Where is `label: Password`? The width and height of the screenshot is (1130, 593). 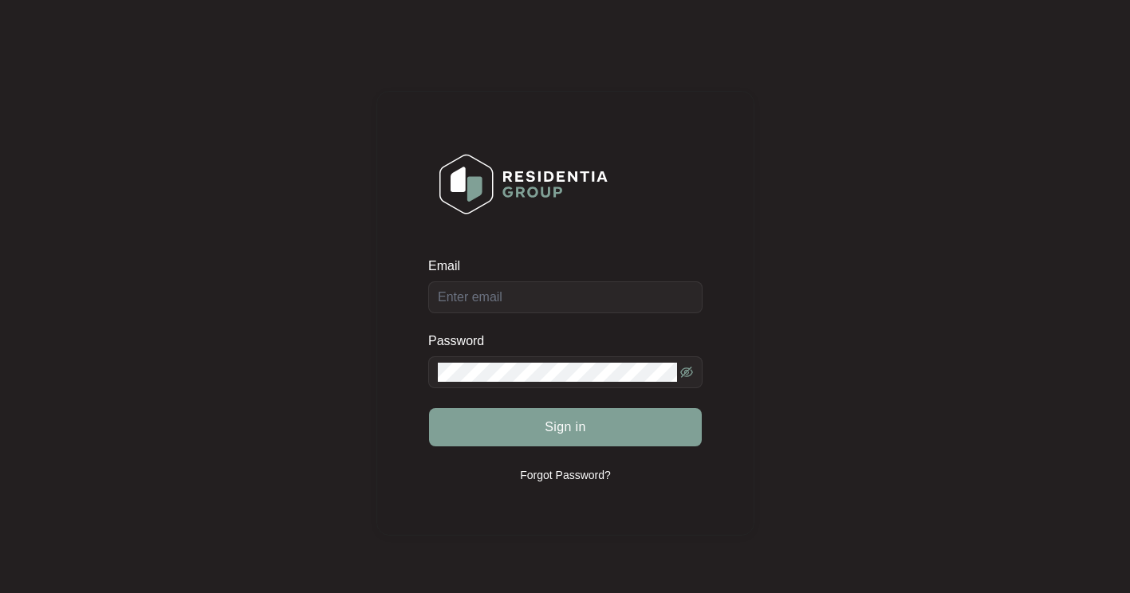 label: Password is located at coordinates (462, 341).